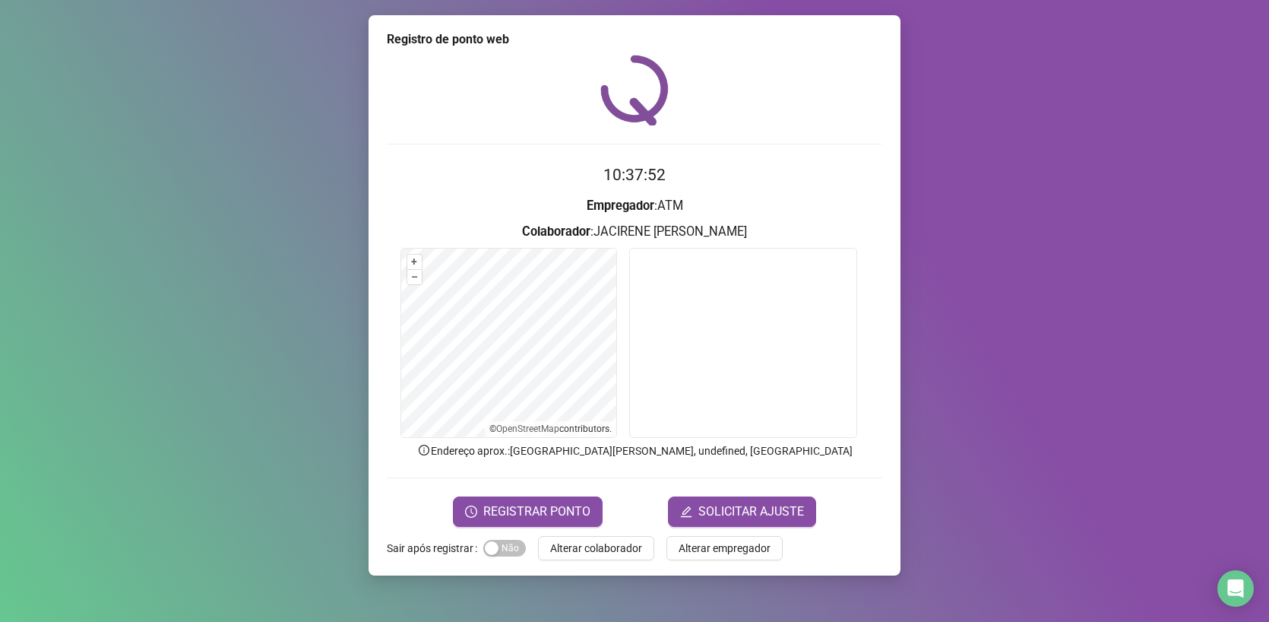 The width and height of the screenshot is (1269, 622). What do you see at coordinates (596, 548) in the screenshot?
I see `button: Alterar colaborador` at bounding box center [596, 548].